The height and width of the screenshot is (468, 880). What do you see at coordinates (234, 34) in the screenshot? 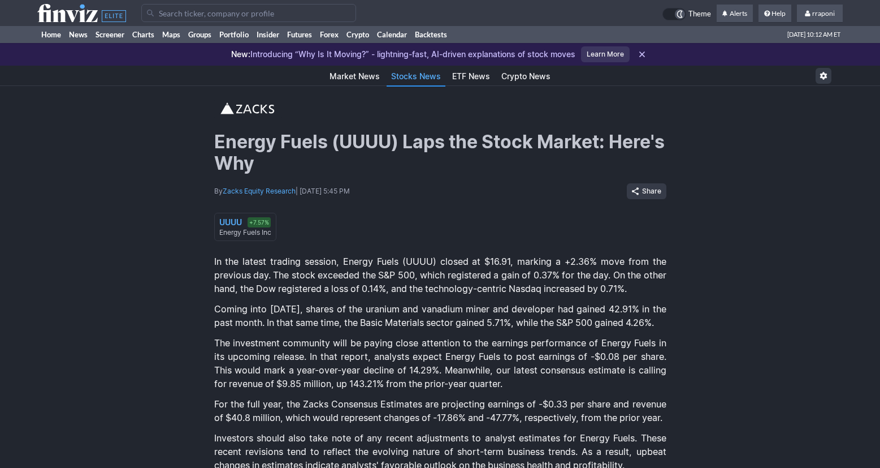
I see `a: Portfolio` at bounding box center [234, 34].